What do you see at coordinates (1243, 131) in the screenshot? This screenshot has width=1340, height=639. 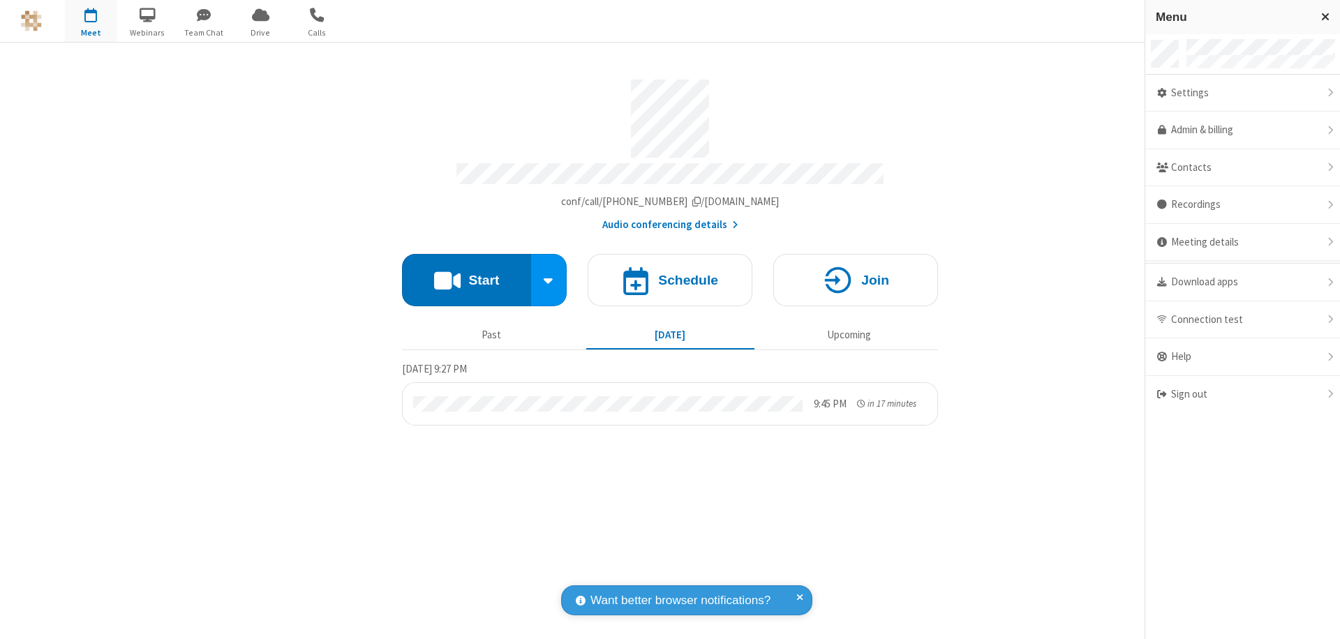 I see `a: Admin & billing` at bounding box center [1243, 131].